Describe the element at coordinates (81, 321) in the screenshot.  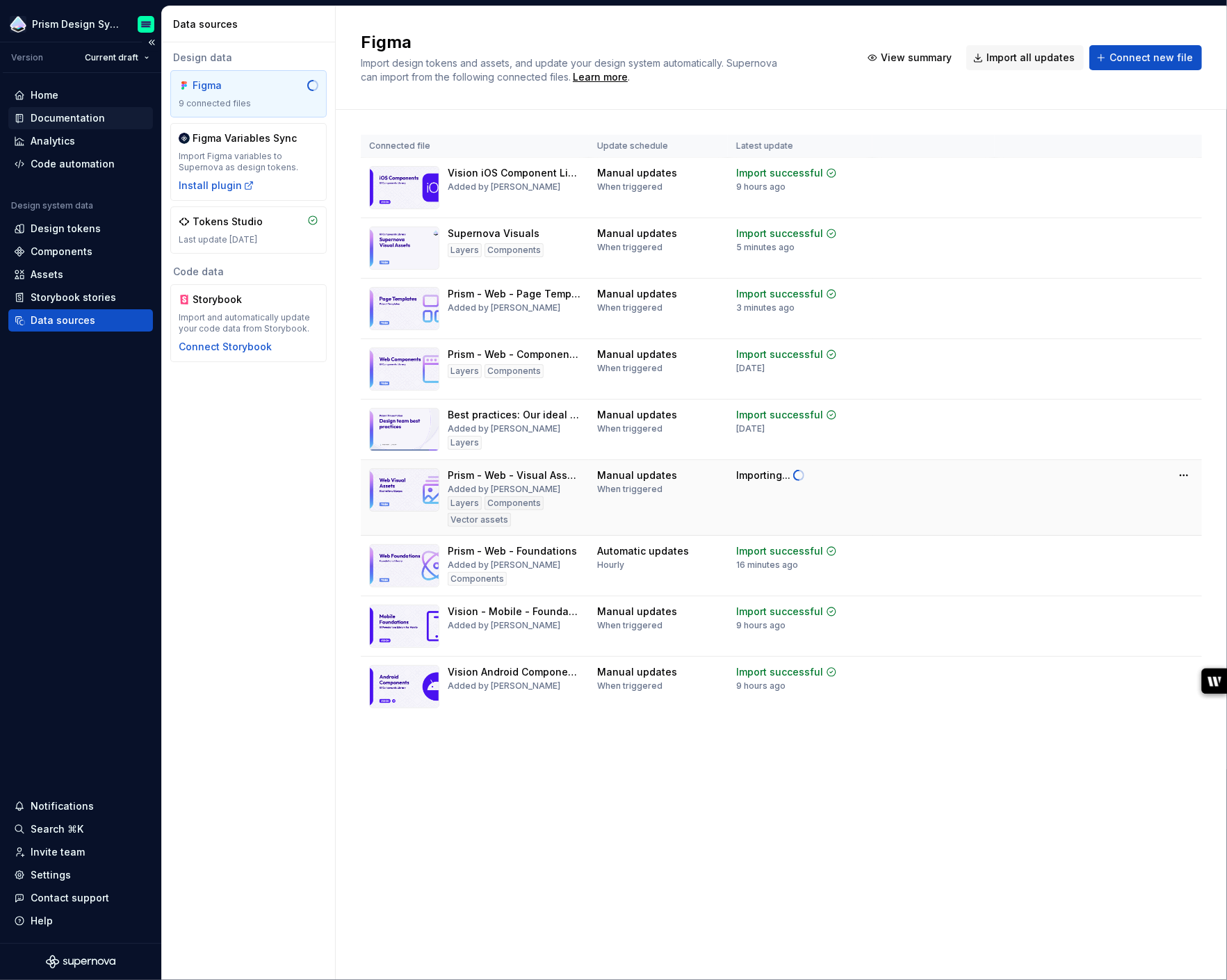
I see `a: Data sources` at that location.